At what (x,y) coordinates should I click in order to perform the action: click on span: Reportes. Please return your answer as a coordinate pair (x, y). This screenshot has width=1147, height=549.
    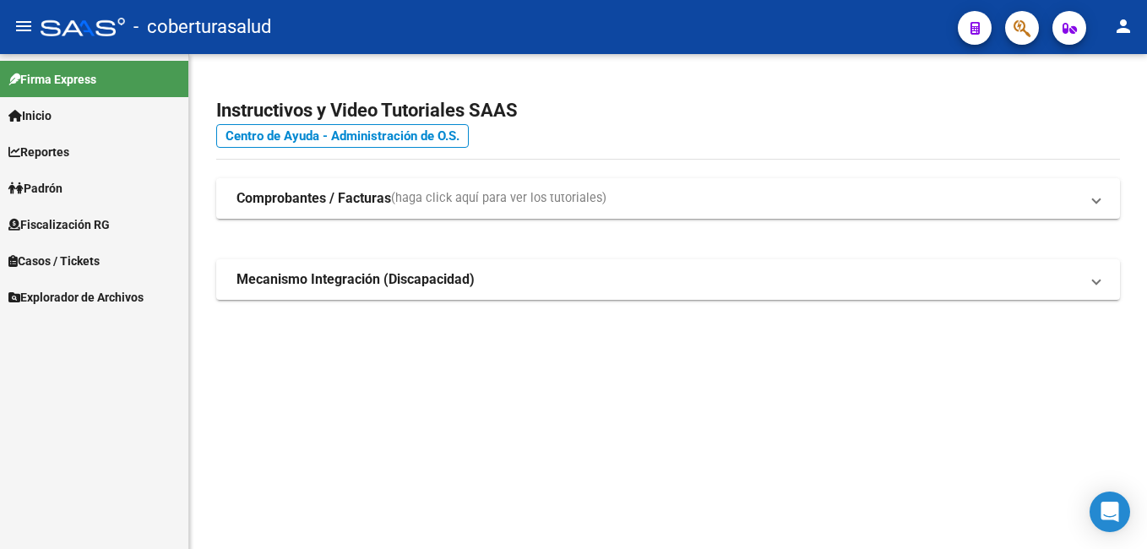
    Looking at the image, I should click on (39, 152).